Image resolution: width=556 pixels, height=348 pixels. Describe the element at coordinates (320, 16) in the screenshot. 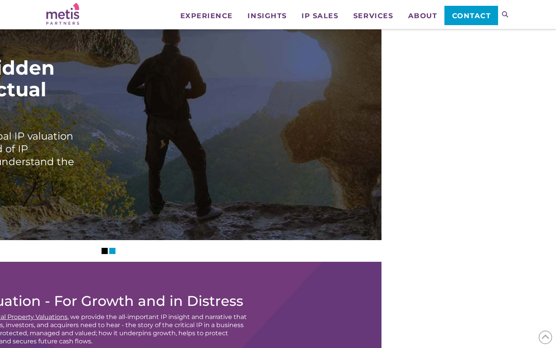

I see `span: IP Sales` at that location.